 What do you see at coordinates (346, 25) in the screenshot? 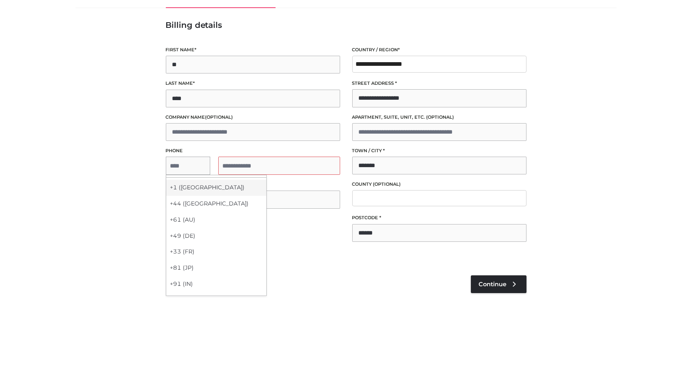
I see `h3: Billing details` at bounding box center [346, 25].